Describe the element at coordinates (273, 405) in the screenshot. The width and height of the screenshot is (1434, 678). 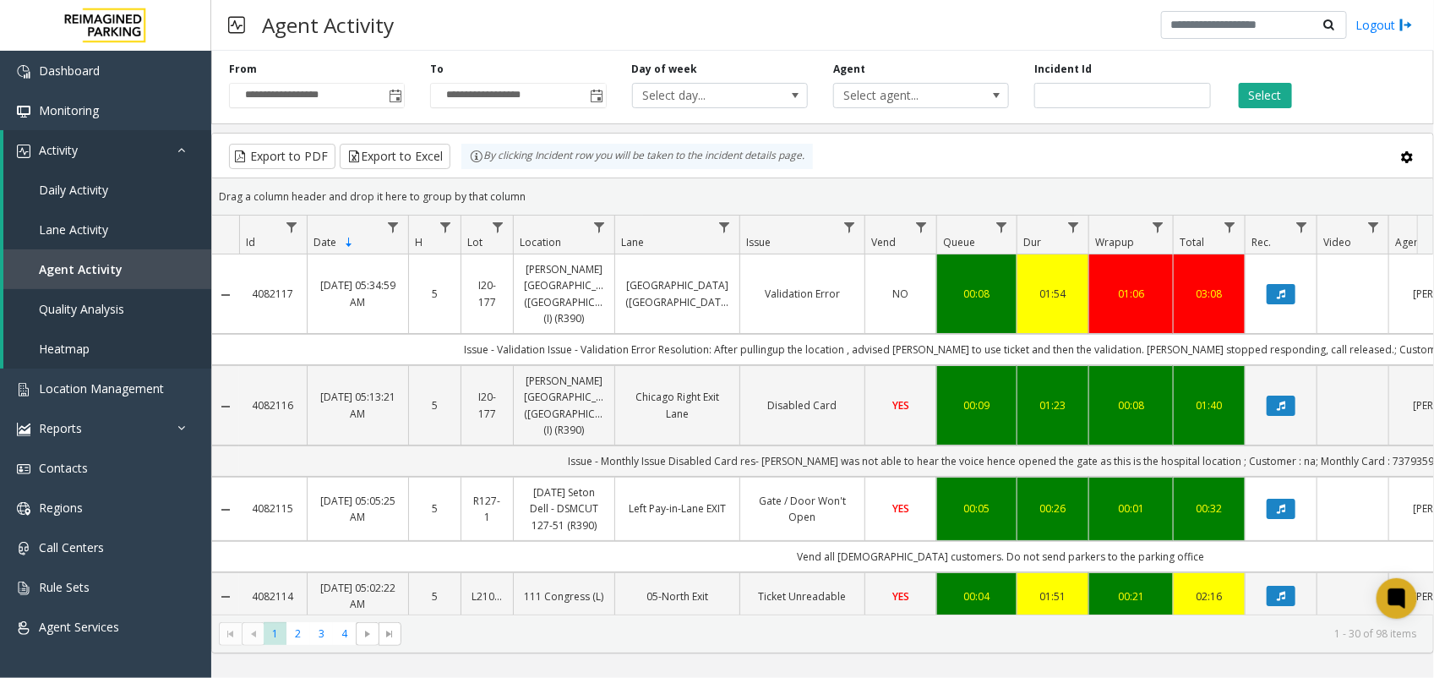
I see `a: 4082116` at that location.